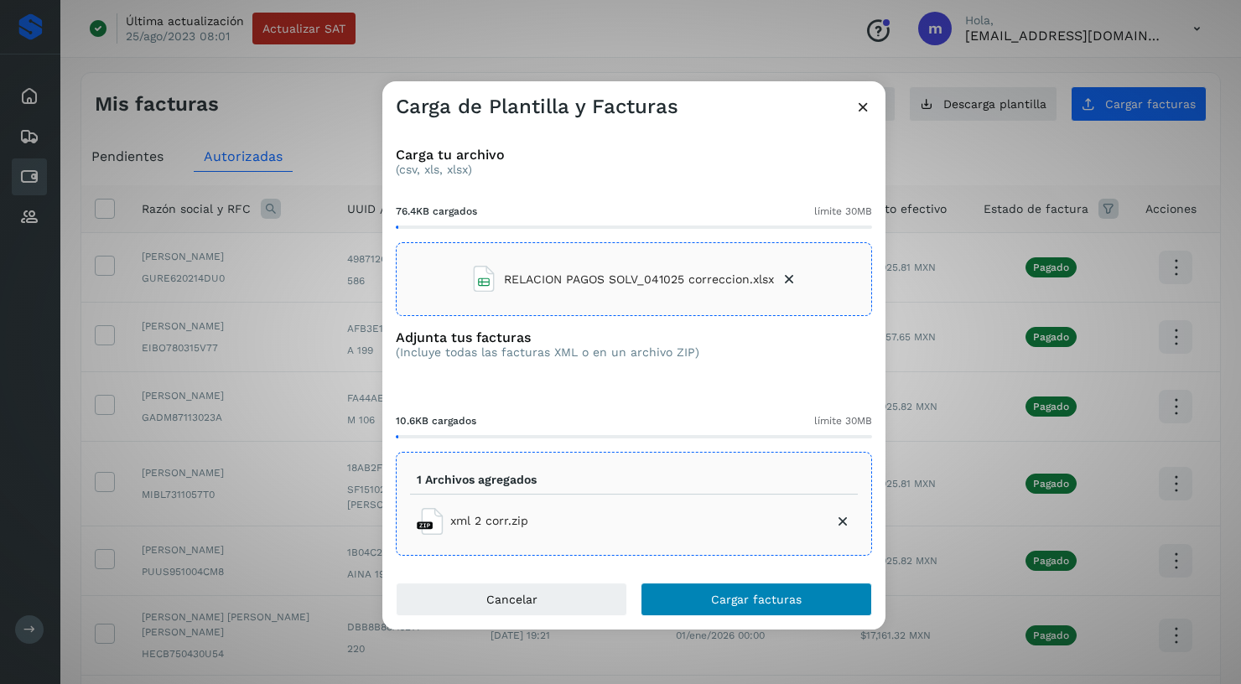 Image resolution: width=1241 pixels, height=684 pixels. I want to click on p: (Incluye todas las facturas XML o en un archivo ZIP), so click(548, 352).